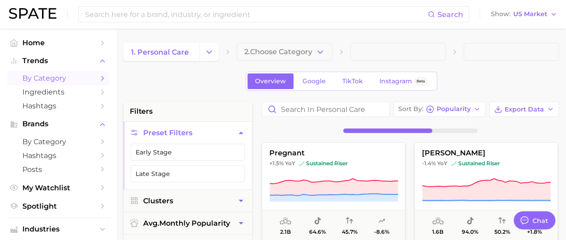 This screenshot has height=240, width=566. I want to click on button: Trends, so click(58, 61).